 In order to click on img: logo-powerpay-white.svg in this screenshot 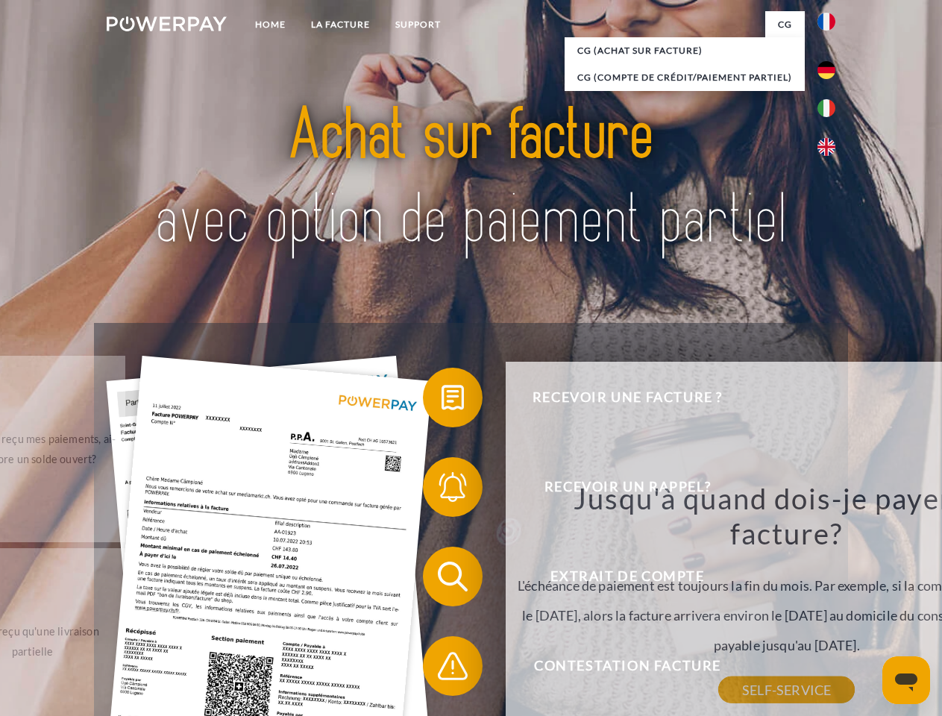, I will do `click(166, 24)`.